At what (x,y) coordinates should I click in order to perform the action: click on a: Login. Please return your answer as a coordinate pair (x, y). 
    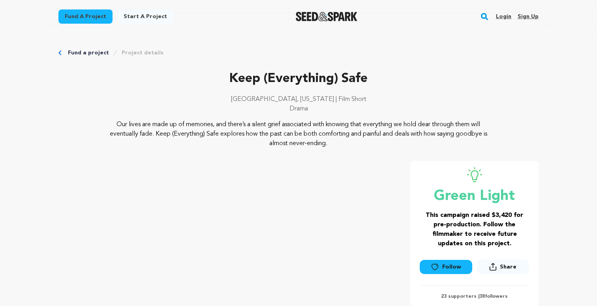
    Looking at the image, I should click on (503, 17).